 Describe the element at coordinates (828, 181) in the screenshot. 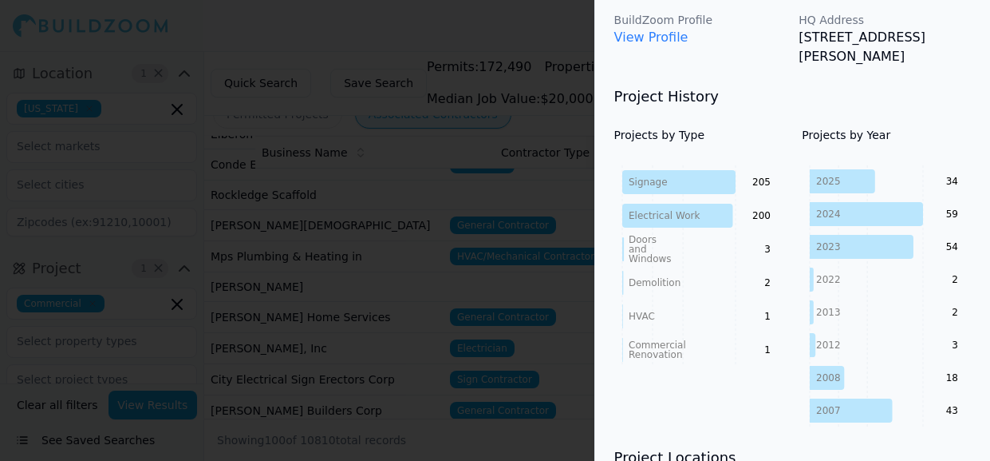

I see `tspan: 2025` at that location.